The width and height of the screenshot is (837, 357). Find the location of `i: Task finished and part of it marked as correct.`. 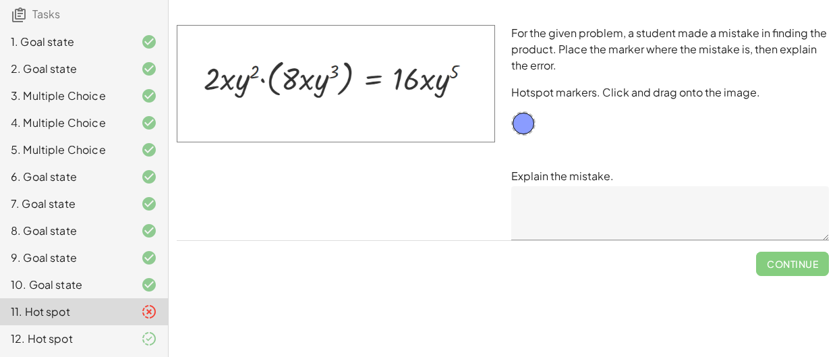

i: Task finished and part of it marked as correct. is located at coordinates (149, 339).